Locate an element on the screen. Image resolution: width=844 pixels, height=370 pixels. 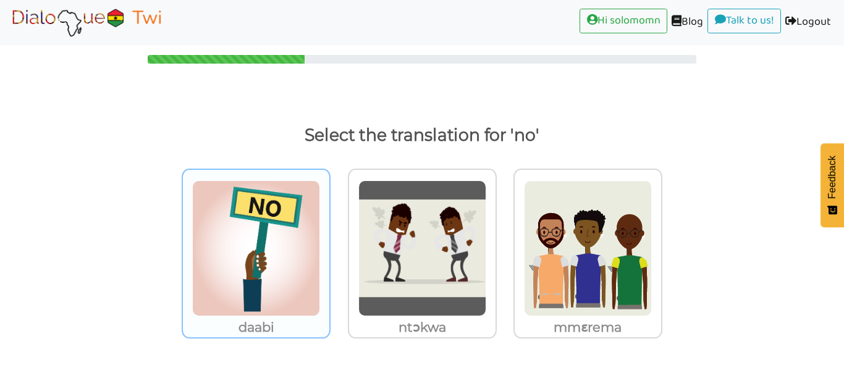
a: Talk to us! is located at coordinates (744, 21).